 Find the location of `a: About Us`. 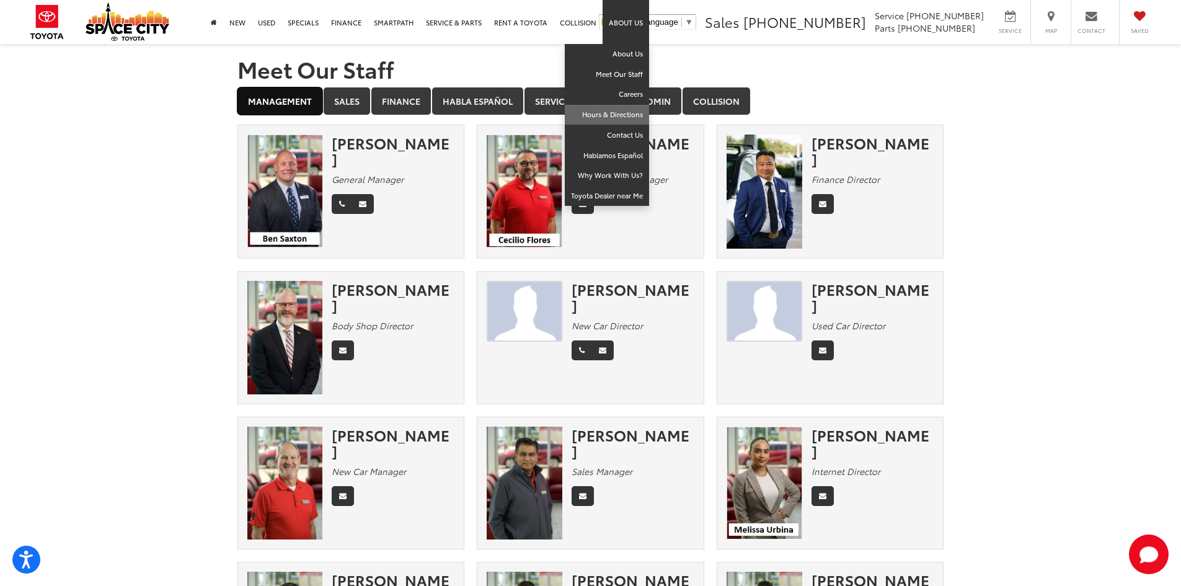

a: About Us is located at coordinates (607, 54).